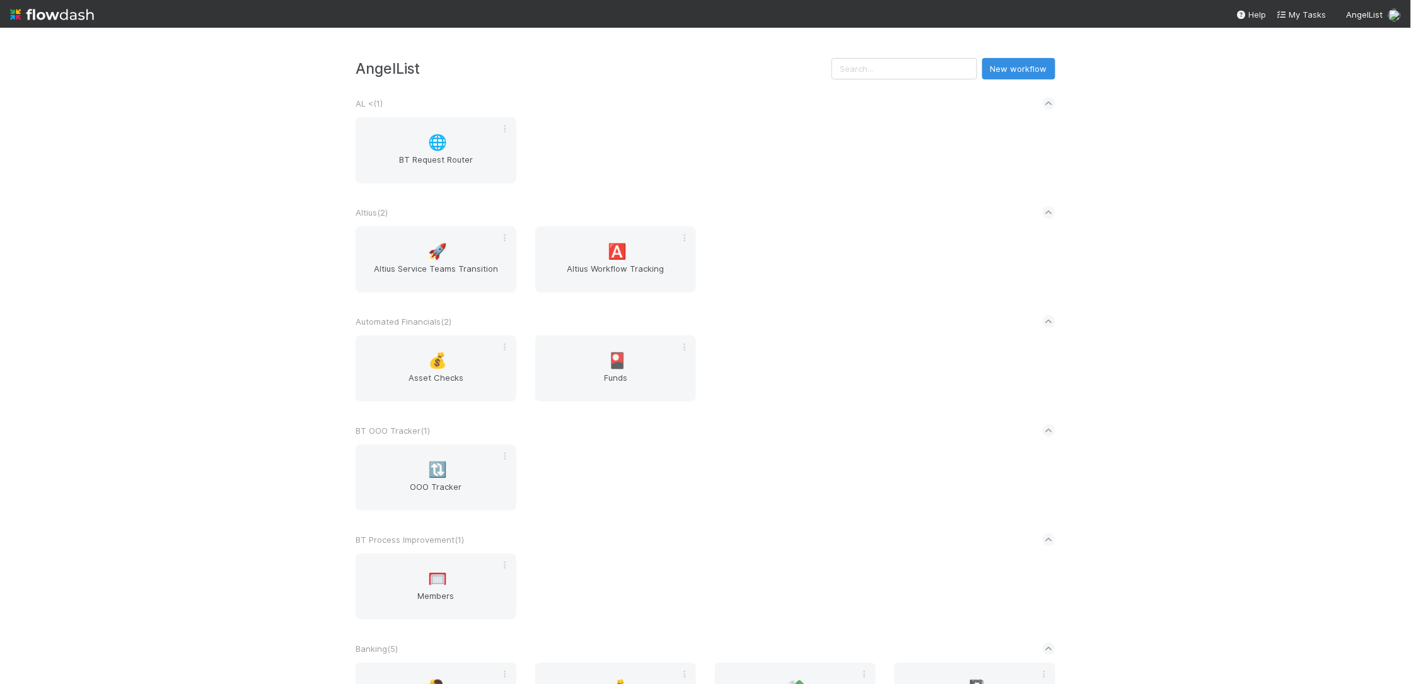 The height and width of the screenshot is (684, 1411). Describe the element at coordinates (1365, 15) in the screenshot. I see `span: AngelList` at that location.